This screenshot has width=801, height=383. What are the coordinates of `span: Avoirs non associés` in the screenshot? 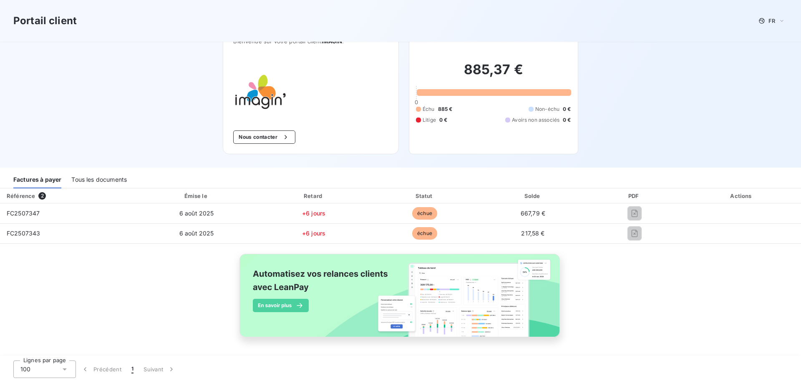 It's located at (535, 120).